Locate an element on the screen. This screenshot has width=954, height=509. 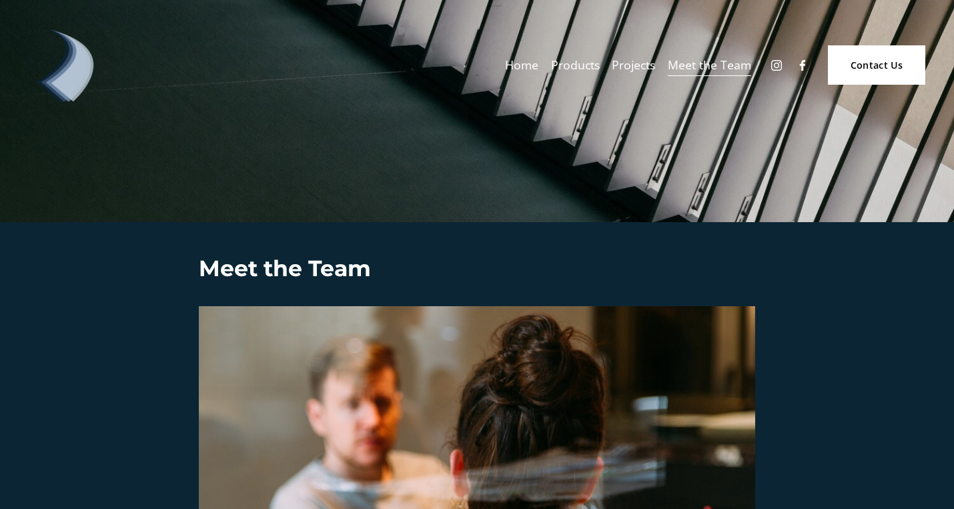
a: Facebook is located at coordinates (802, 65).